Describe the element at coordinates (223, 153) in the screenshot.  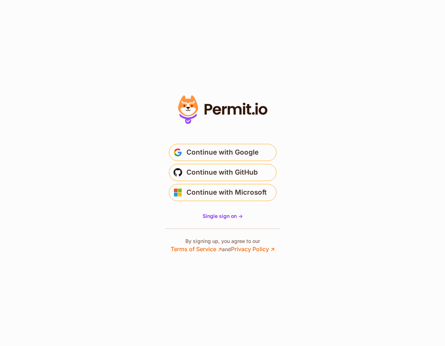
I see `button: Continue with Google` at that location.